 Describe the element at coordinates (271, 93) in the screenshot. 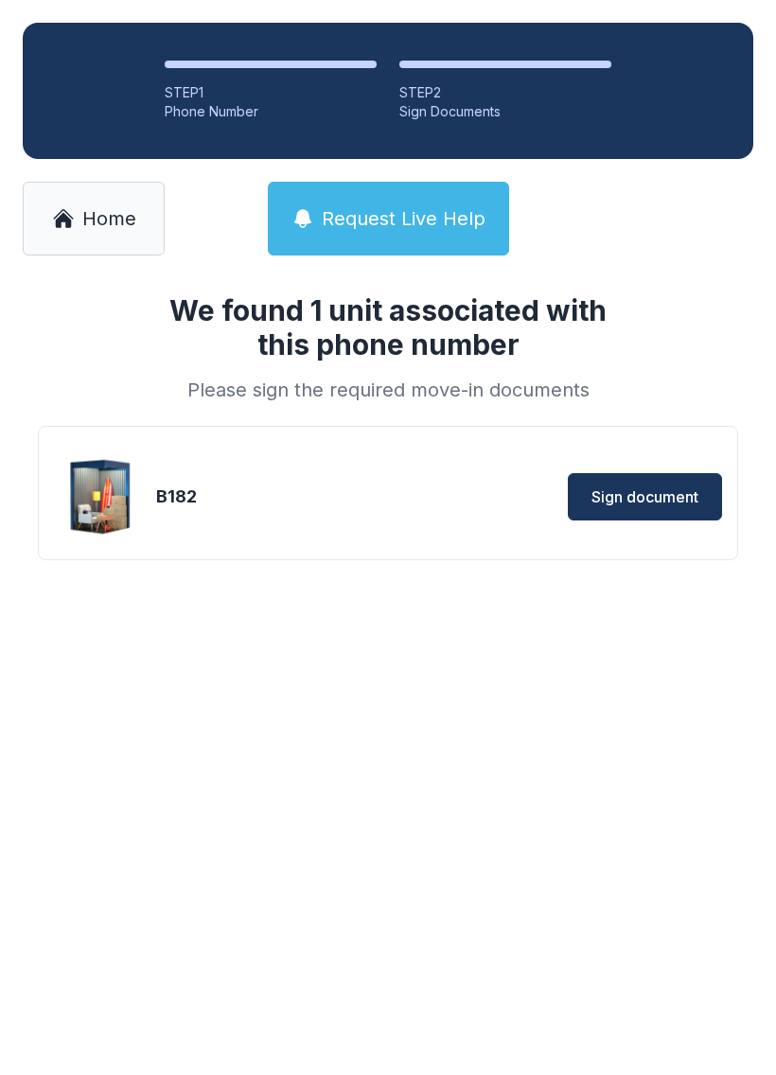

I see `div: STEP 1` at that location.